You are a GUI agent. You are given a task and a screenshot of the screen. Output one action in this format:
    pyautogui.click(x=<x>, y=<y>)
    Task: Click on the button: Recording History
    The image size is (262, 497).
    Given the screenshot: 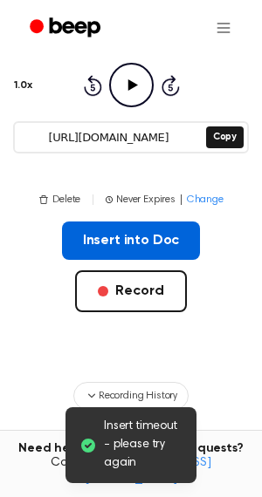 What is the action you would take?
    pyautogui.click(x=131, y=396)
    